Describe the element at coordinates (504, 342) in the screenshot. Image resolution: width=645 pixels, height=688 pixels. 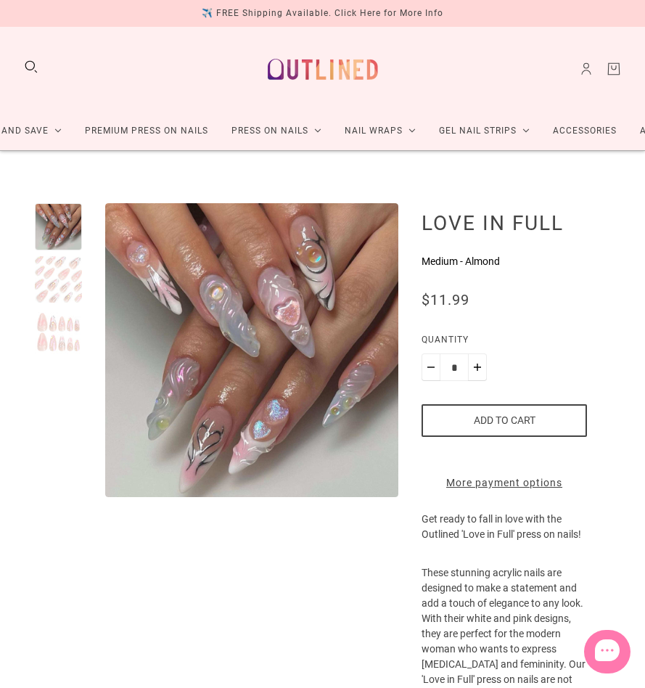
I see `label: Quantity` at that location.